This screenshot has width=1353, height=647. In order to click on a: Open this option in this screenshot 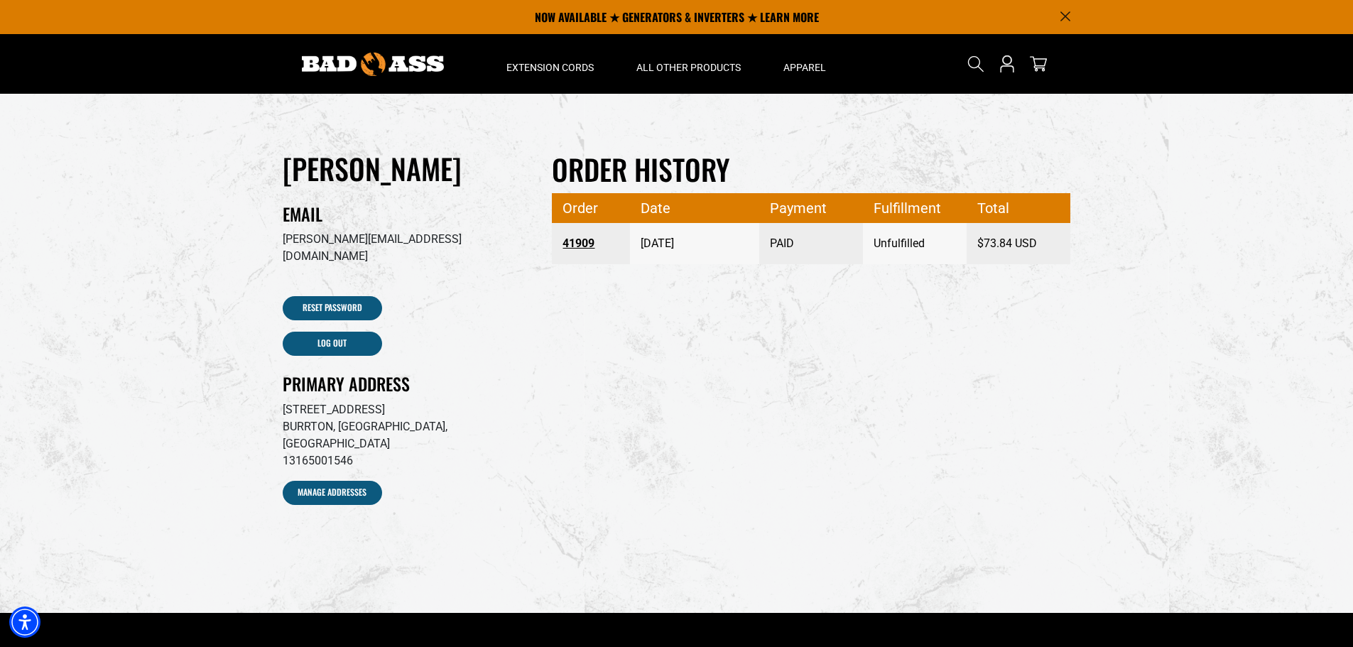, I will do `click(1007, 64)`.